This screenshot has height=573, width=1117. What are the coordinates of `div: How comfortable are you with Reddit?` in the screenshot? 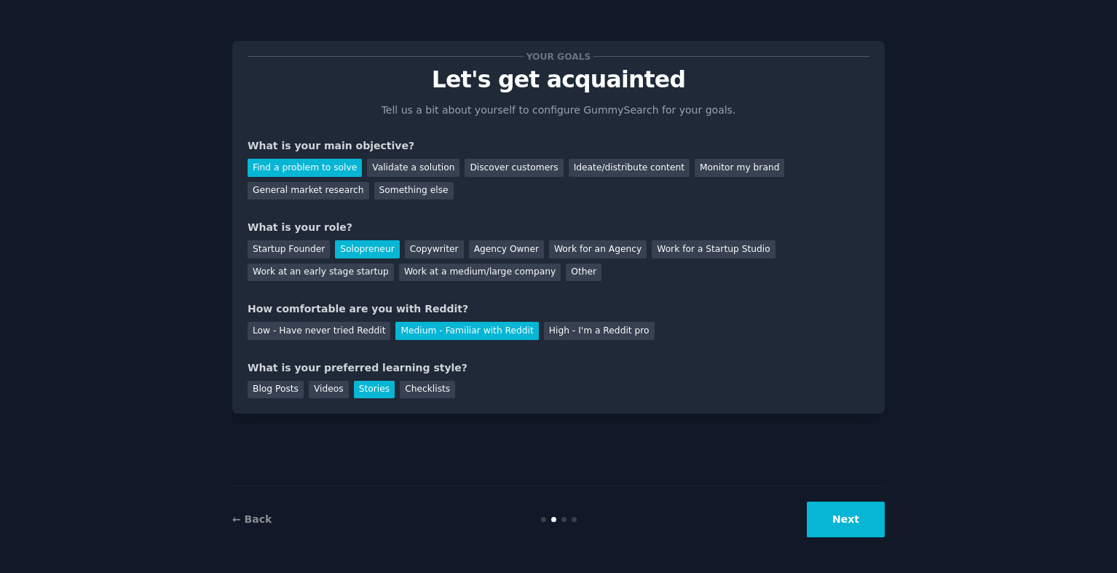 It's located at (558, 309).